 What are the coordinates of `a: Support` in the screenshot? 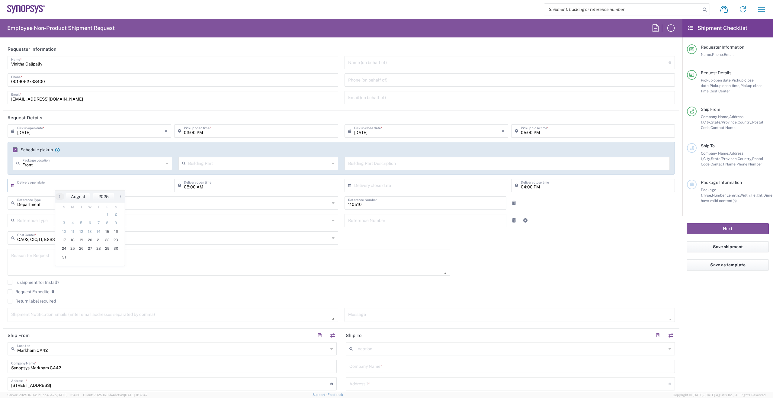 It's located at (320, 395).